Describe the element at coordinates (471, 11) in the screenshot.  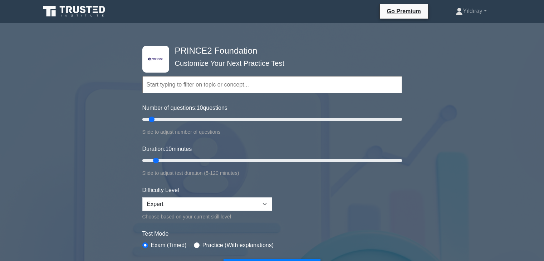
I see `a: Yıldıray` at that location.